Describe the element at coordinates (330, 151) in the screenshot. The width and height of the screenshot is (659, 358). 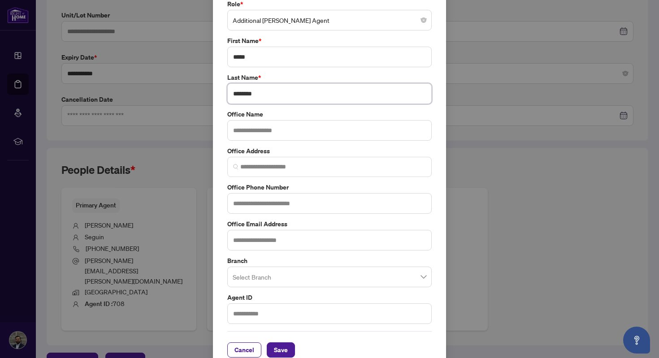
I see `label: Office Address` at that location.